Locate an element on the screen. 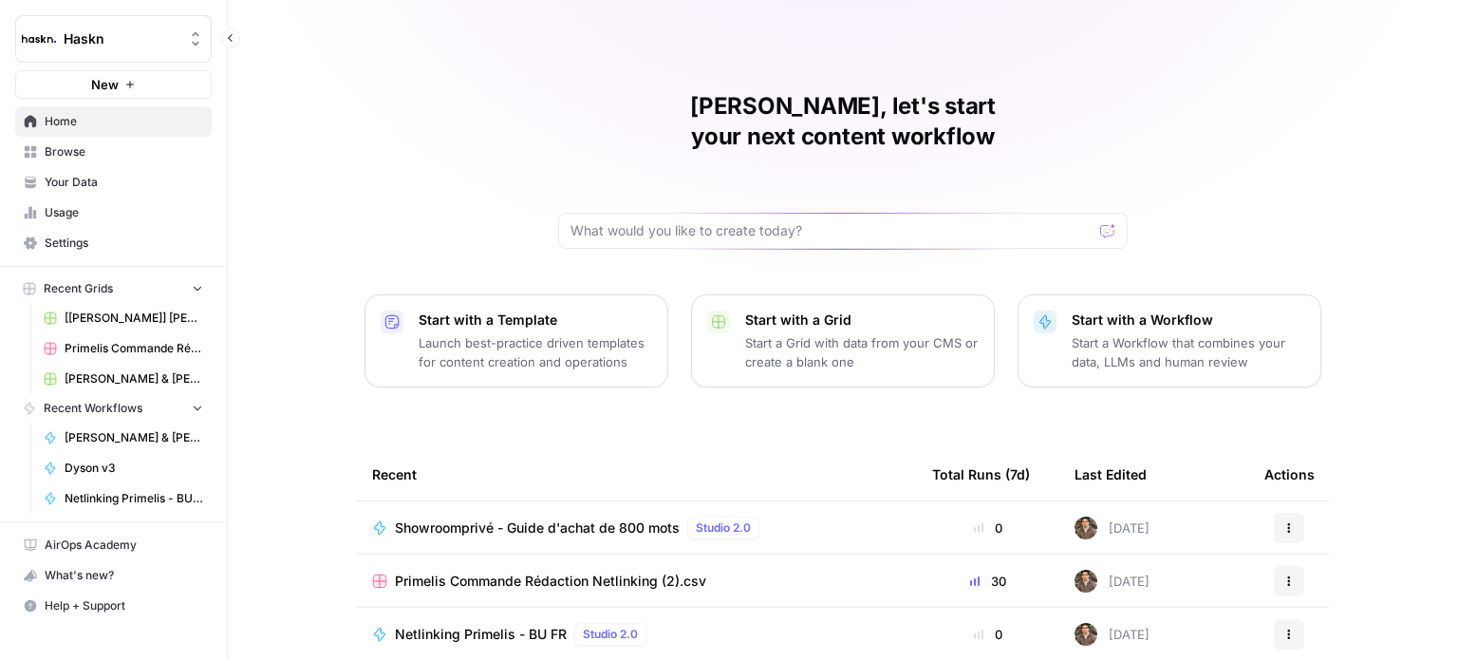 The image size is (1458, 660). span: New is located at coordinates (104, 84).